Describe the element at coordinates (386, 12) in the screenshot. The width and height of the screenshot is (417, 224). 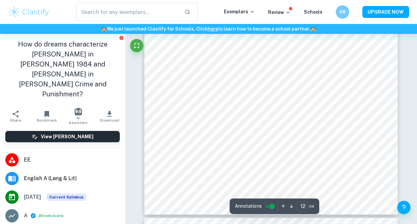
I see `button: UPGRADE NOW` at that location.